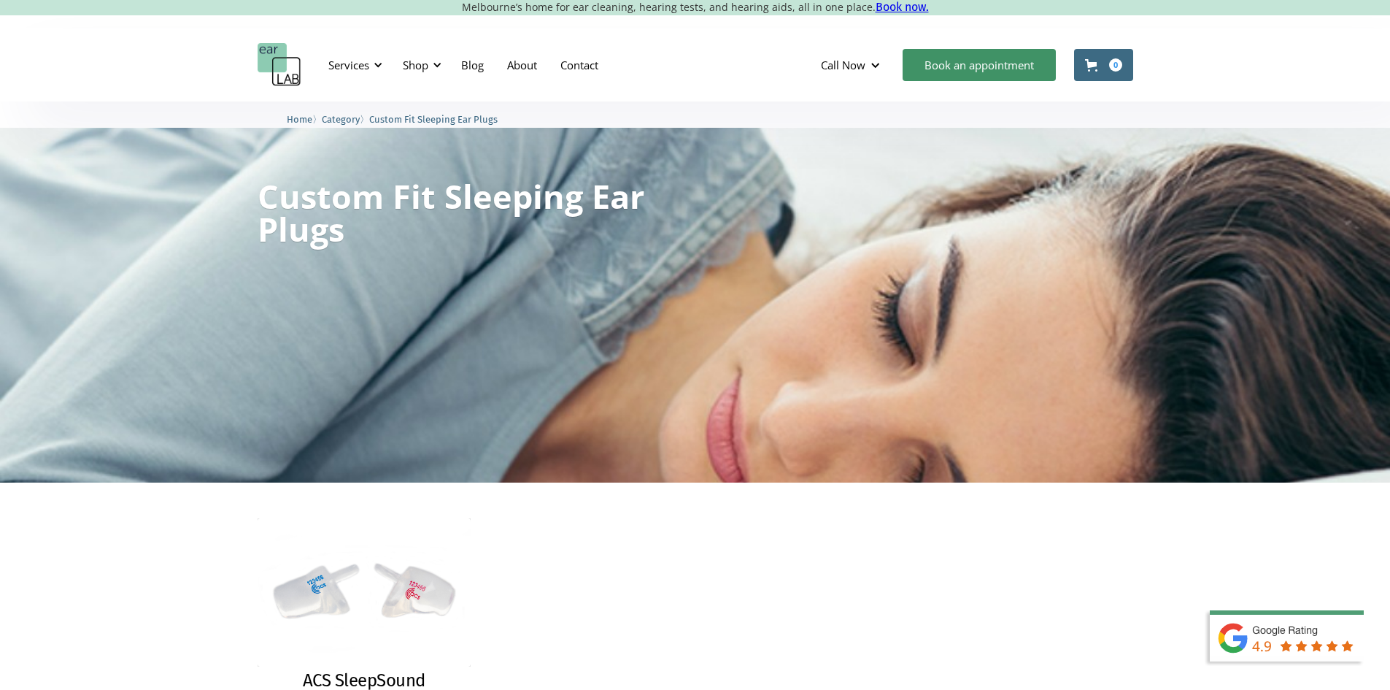  What do you see at coordinates (433, 118) in the screenshot?
I see `a: Custom Fit Sleeping Ear Plugs` at bounding box center [433, 118].